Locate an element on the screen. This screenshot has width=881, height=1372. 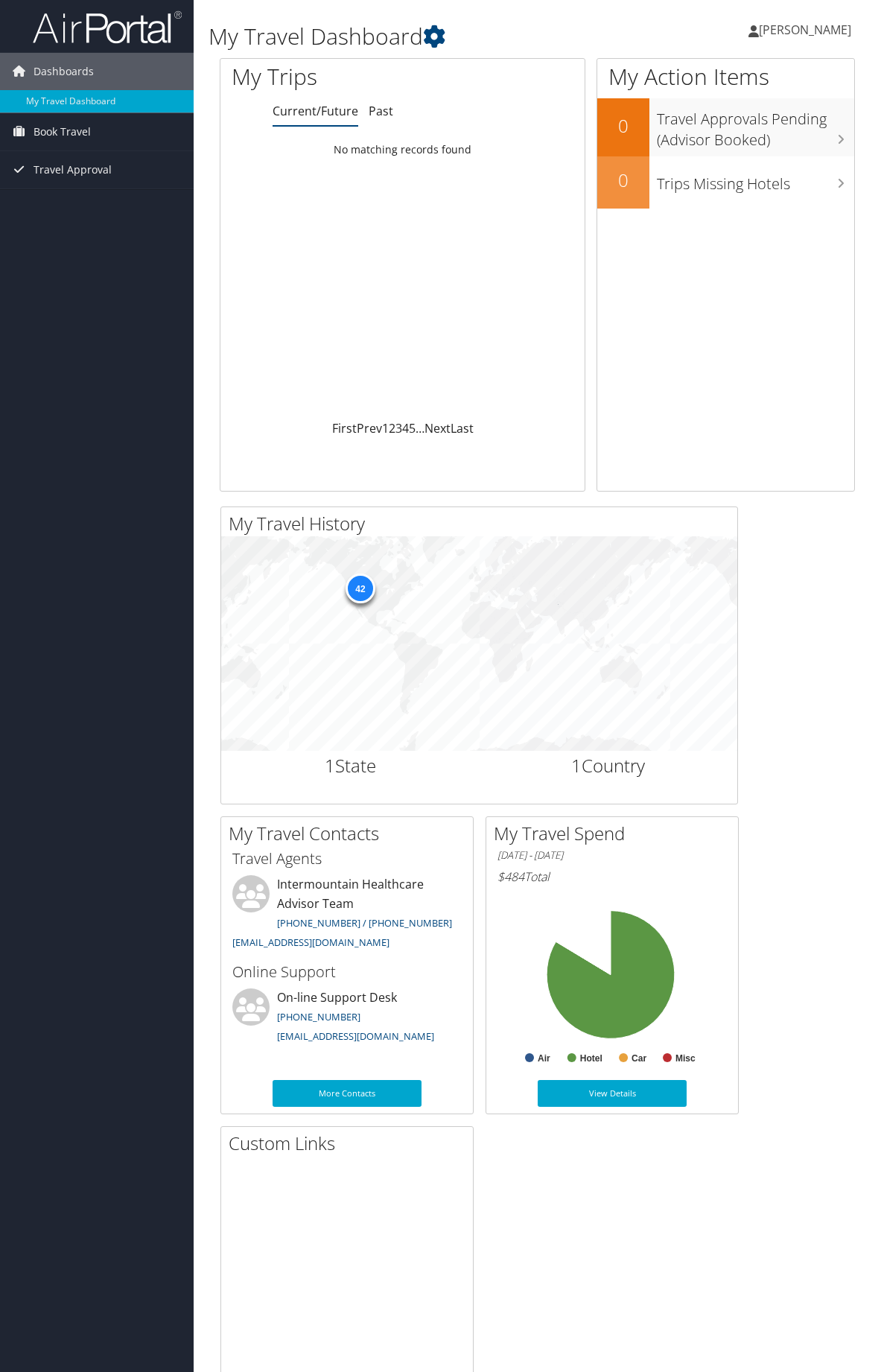
h3: Trips Missing Hotels is located at coordinates (755, 180).